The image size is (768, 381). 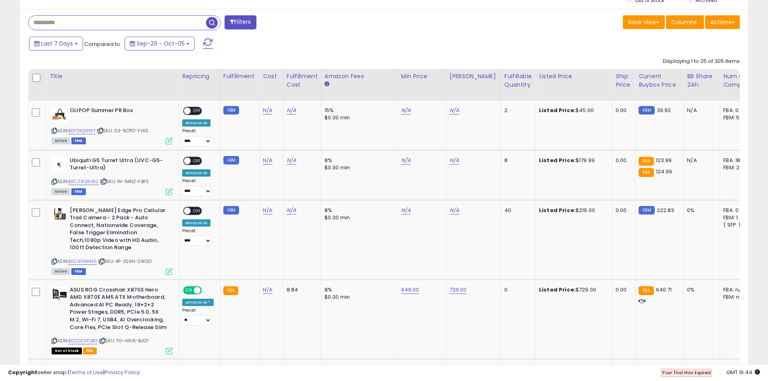 What do you see at coordinates (82, 261) in the screenshot?
I see `a: B0CNV1M44S` at bounding box center [82, 261].